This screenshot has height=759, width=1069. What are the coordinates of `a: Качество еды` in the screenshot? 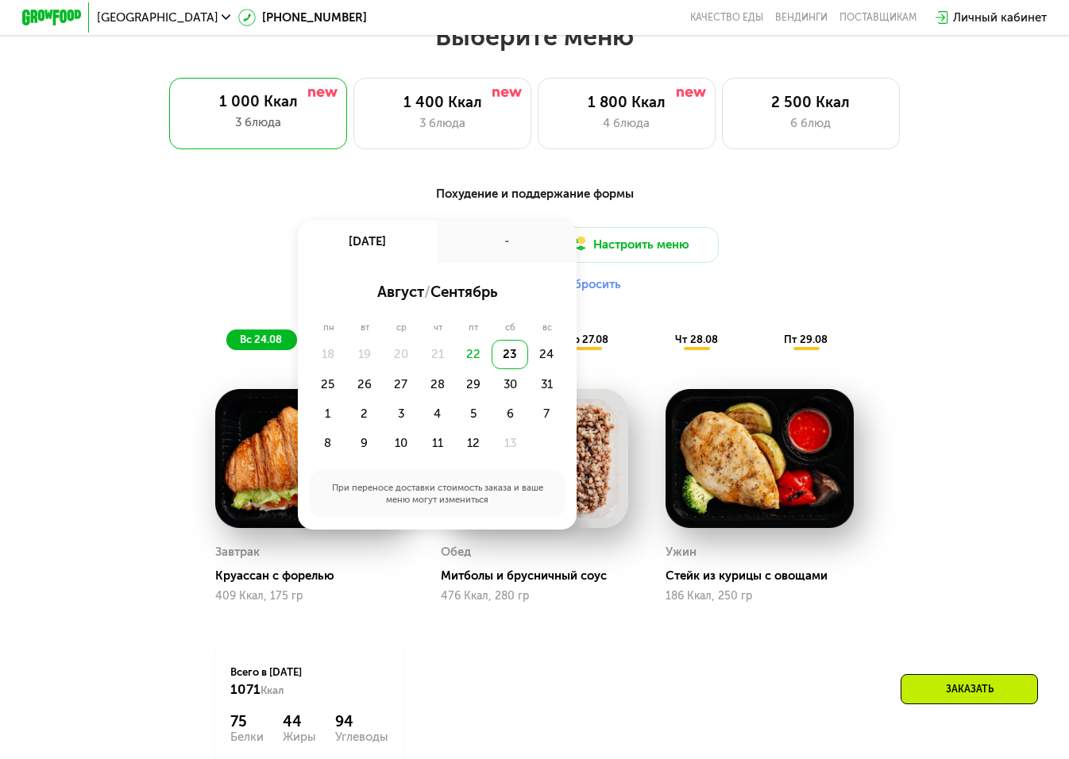 It's located at (727, 17).